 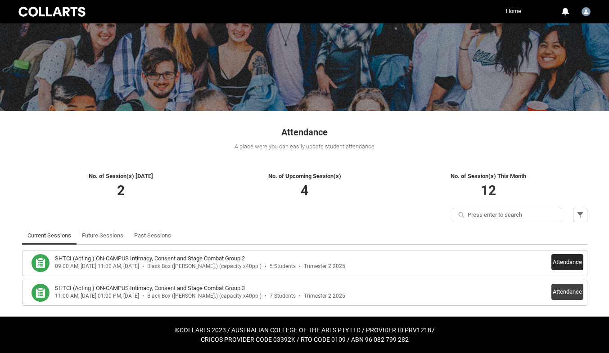 I want to click on li: Future Sessions, so click(x=103, y=236).